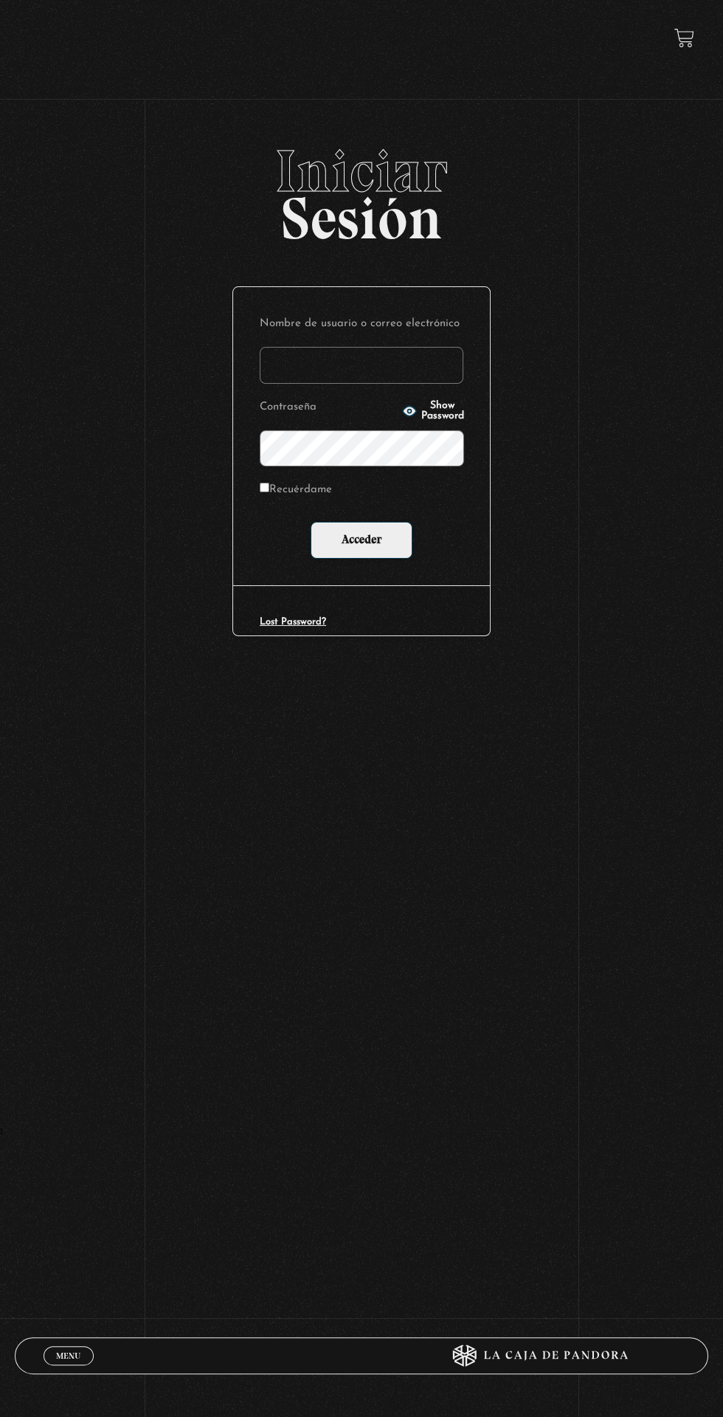 This screenshot has height=1417, width=723. Describe the element at coordinates (362, 171) in the screenshot. I see `span: Iniciar` at that location.